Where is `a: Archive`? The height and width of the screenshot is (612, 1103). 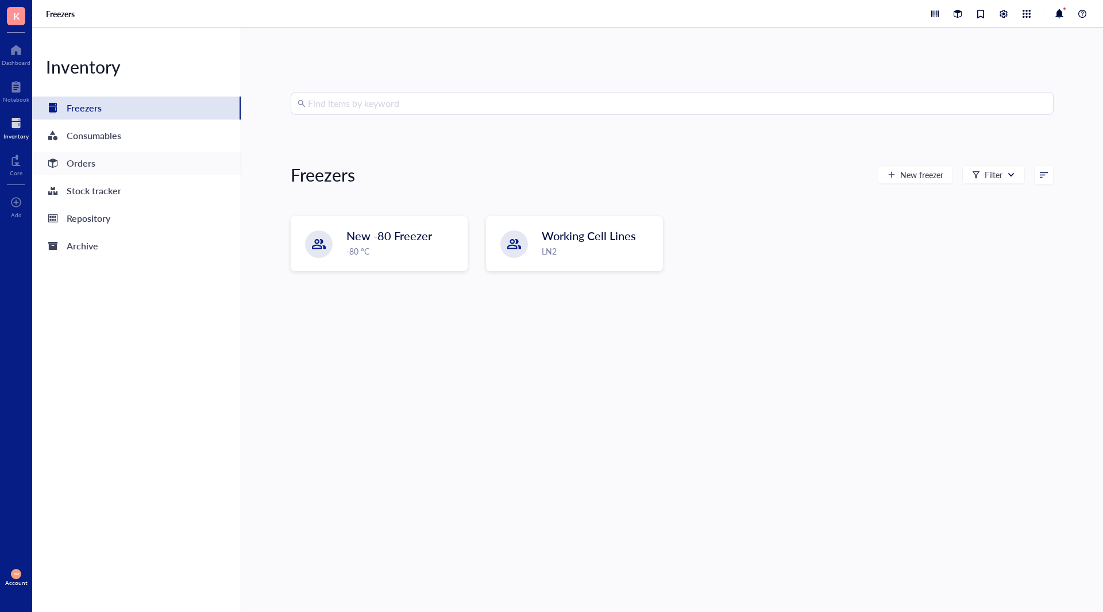
a: Archive is located at coordinates (136, 246).